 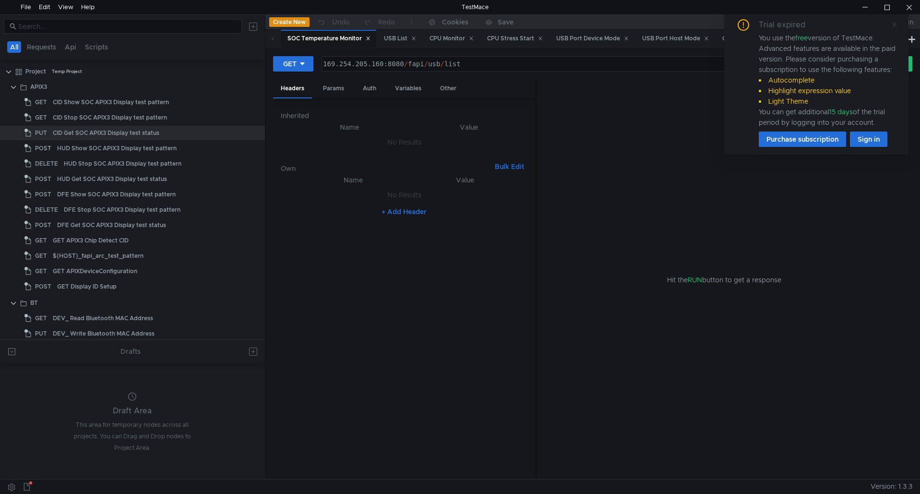 What do you see at coordinates (869, 139) in the screenshot?
I see `button: Sign in` at bounding box center [869, 139].